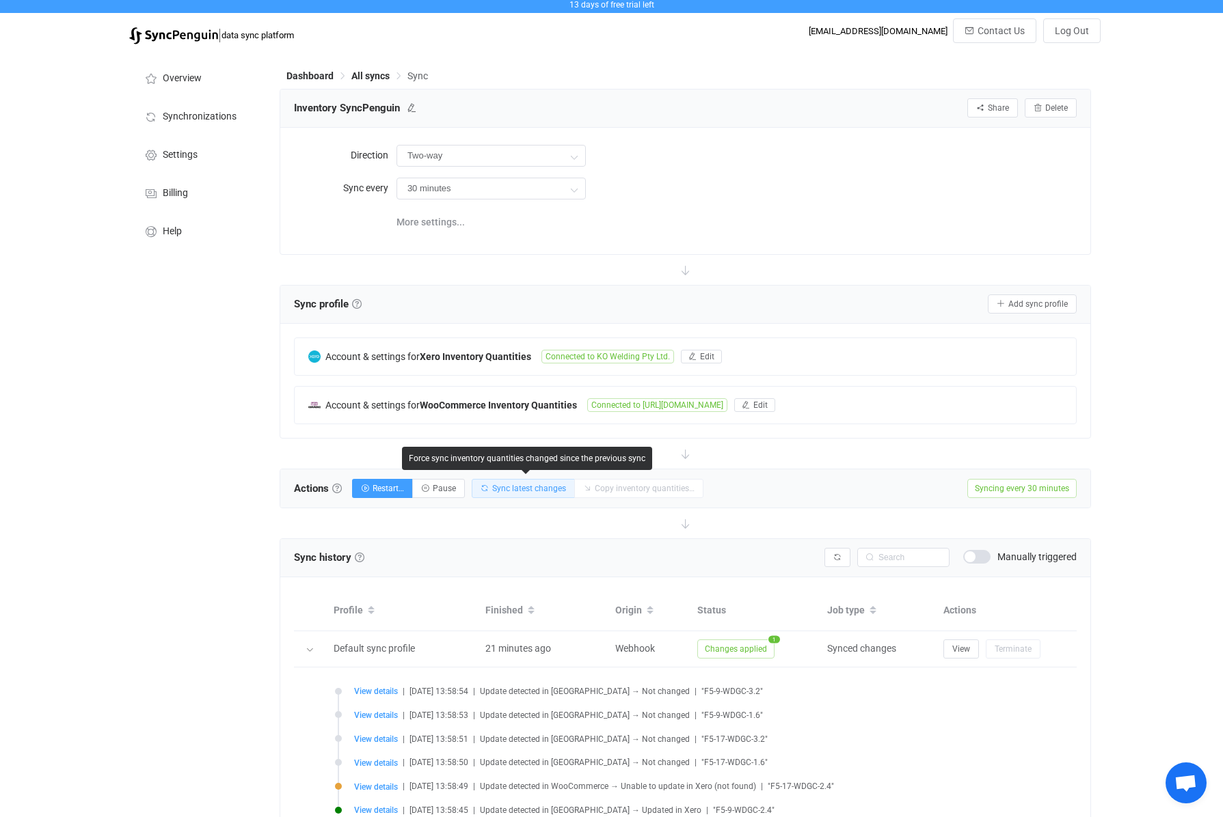 The image size is (1223, 817). I want to click on a: Help, so click(198, 230).